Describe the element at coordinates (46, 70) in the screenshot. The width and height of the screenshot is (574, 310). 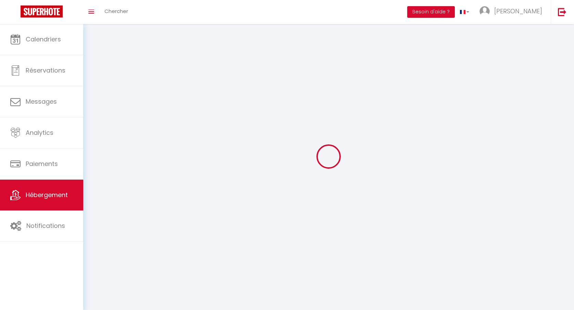
I see `span: Réservations` at that location.